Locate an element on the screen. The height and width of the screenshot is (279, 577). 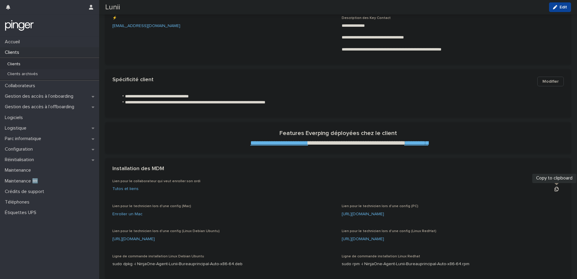
p: Collaborateurs is located at coordinates (21, 86).